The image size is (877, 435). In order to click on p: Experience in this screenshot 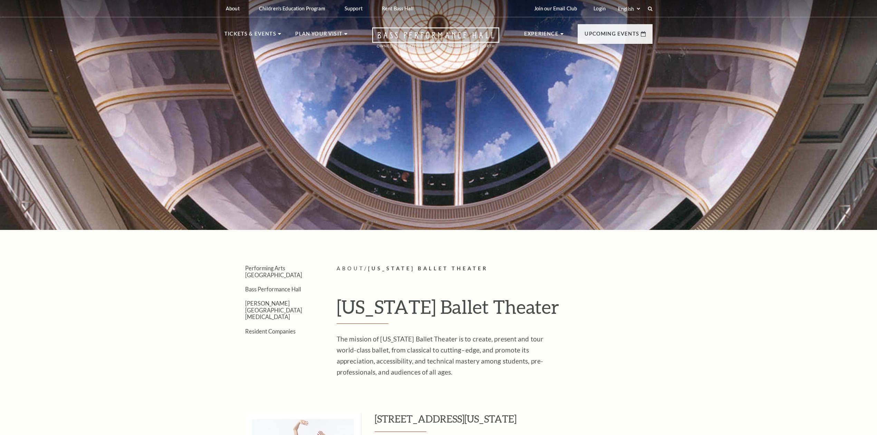, I will do `click(541, 36)`.